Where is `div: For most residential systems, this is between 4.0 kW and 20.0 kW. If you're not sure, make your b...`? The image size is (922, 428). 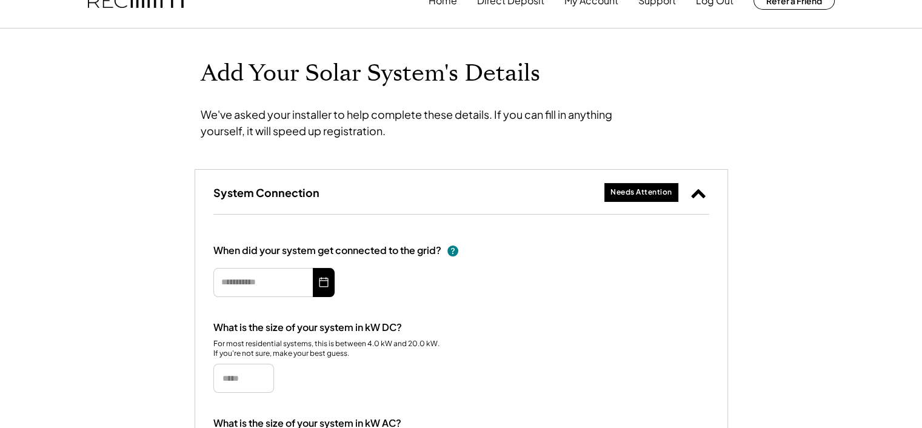 div: For most residential systems, this is between 4.0 kW and 20.0 kW. If you're not sure, make your b... is located at coordinates (327, 349).